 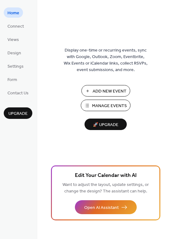 What do you see at coordinates (109, 91) in the screenshot?
I see `span: Add New Event` at bounding box center [109, 91].